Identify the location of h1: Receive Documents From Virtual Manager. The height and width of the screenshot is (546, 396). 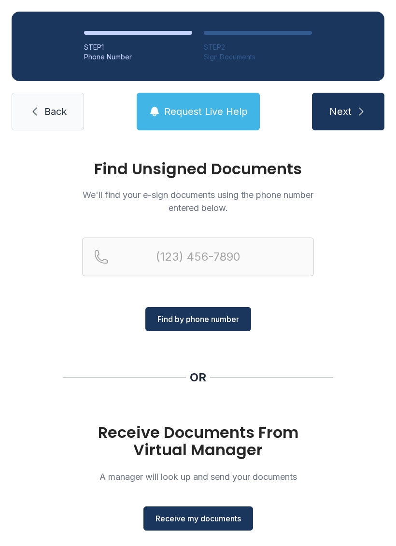
(198, 441).